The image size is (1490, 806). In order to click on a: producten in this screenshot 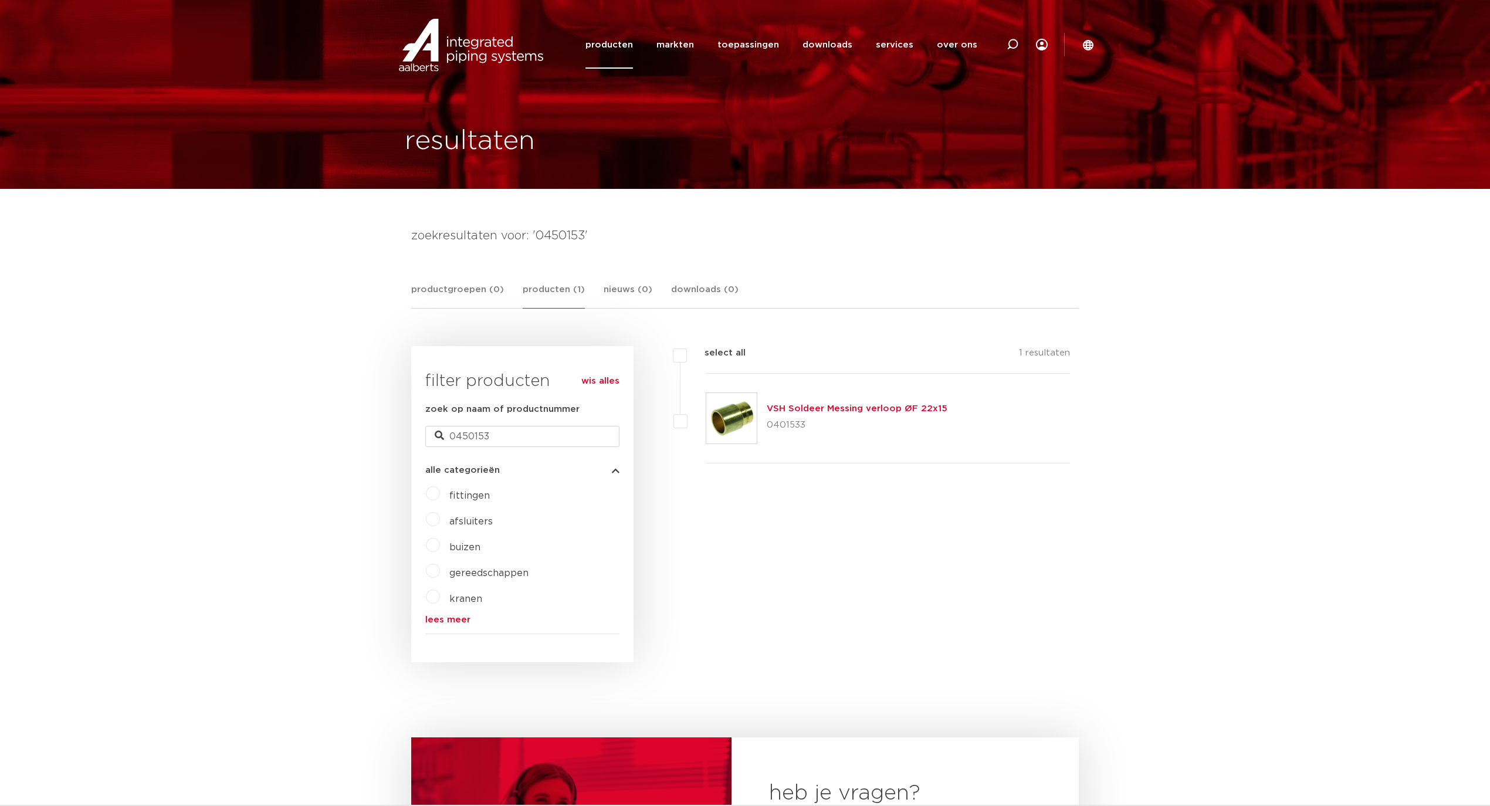, I will do `click(609, 45)`.